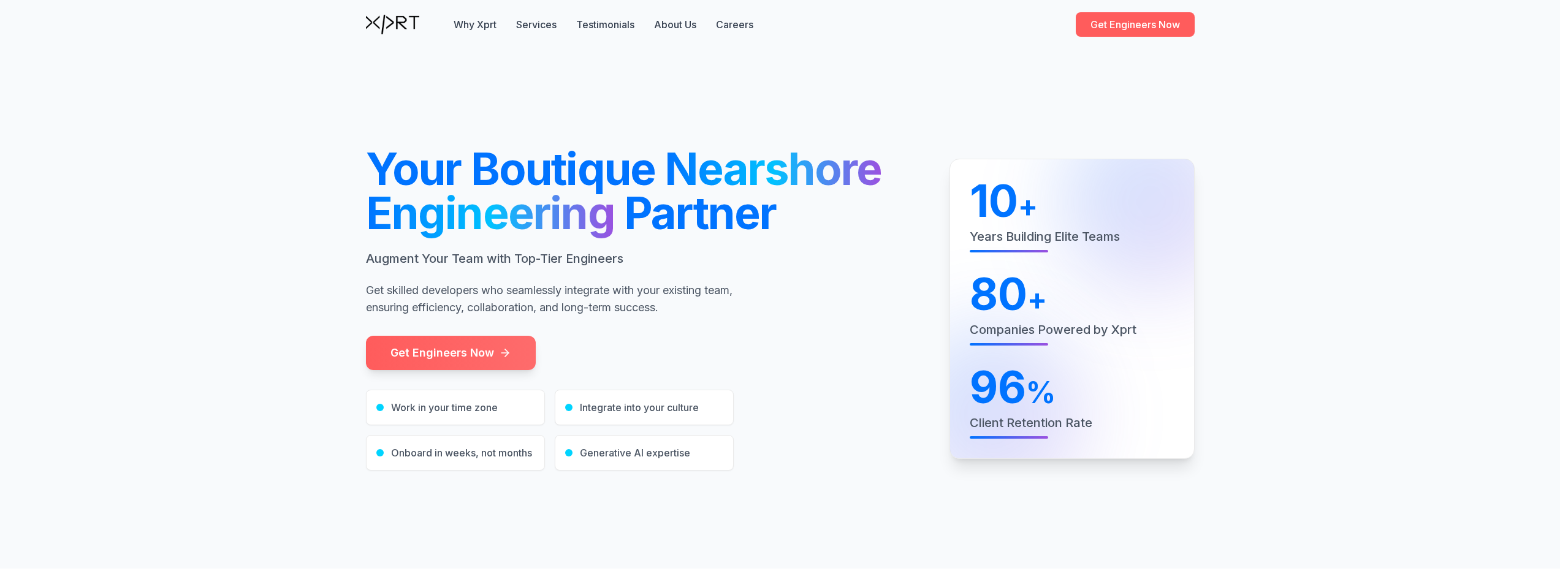  Describe the element at coordinates (643, 191) in the screenshot. I see `h1: Your Boutique Partner` at that location.